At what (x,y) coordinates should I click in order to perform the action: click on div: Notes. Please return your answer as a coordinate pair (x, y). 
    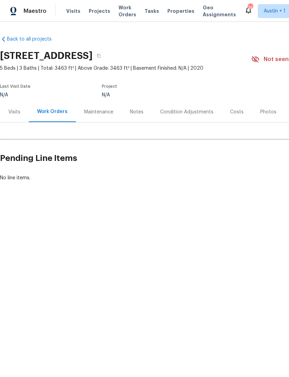
    Looking at the image, I should click on (137, 112).